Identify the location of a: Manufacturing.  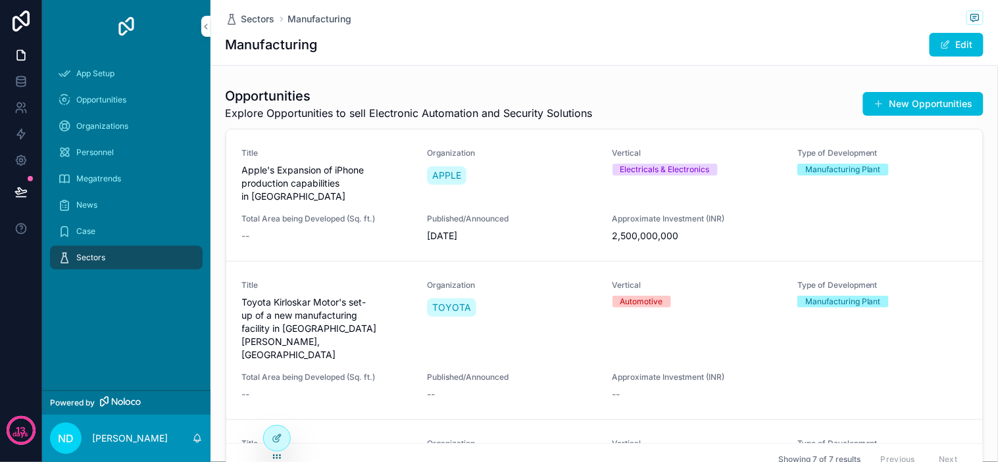
(320, 19).